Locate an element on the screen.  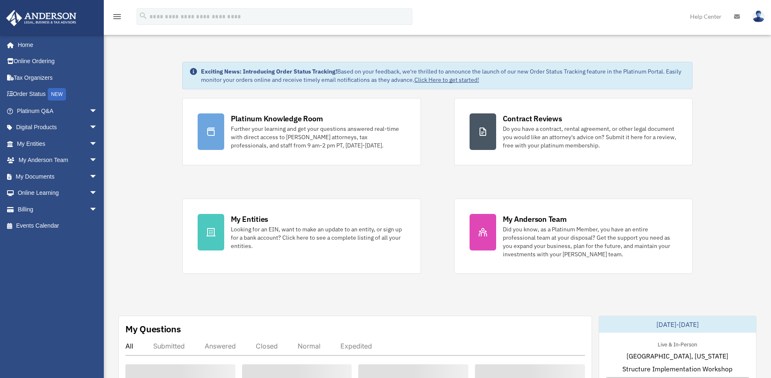
a: My Anderson Teamarrow_drop_down is located at coordinates (58, 160).